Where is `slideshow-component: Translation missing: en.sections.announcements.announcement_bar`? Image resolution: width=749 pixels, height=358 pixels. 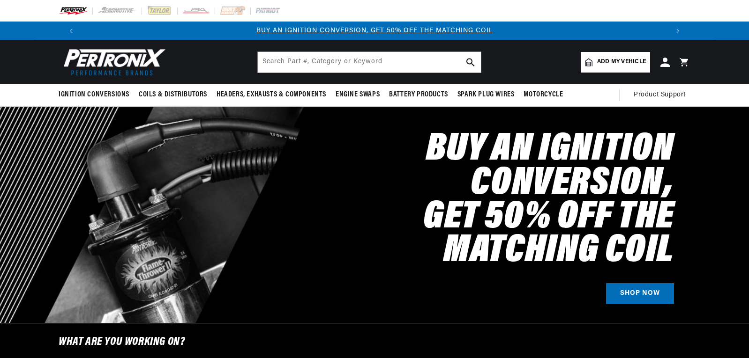
slideshow-component: Translation missing: en.sections.announcements.announcement_bar is located at coordinates (374, 31).